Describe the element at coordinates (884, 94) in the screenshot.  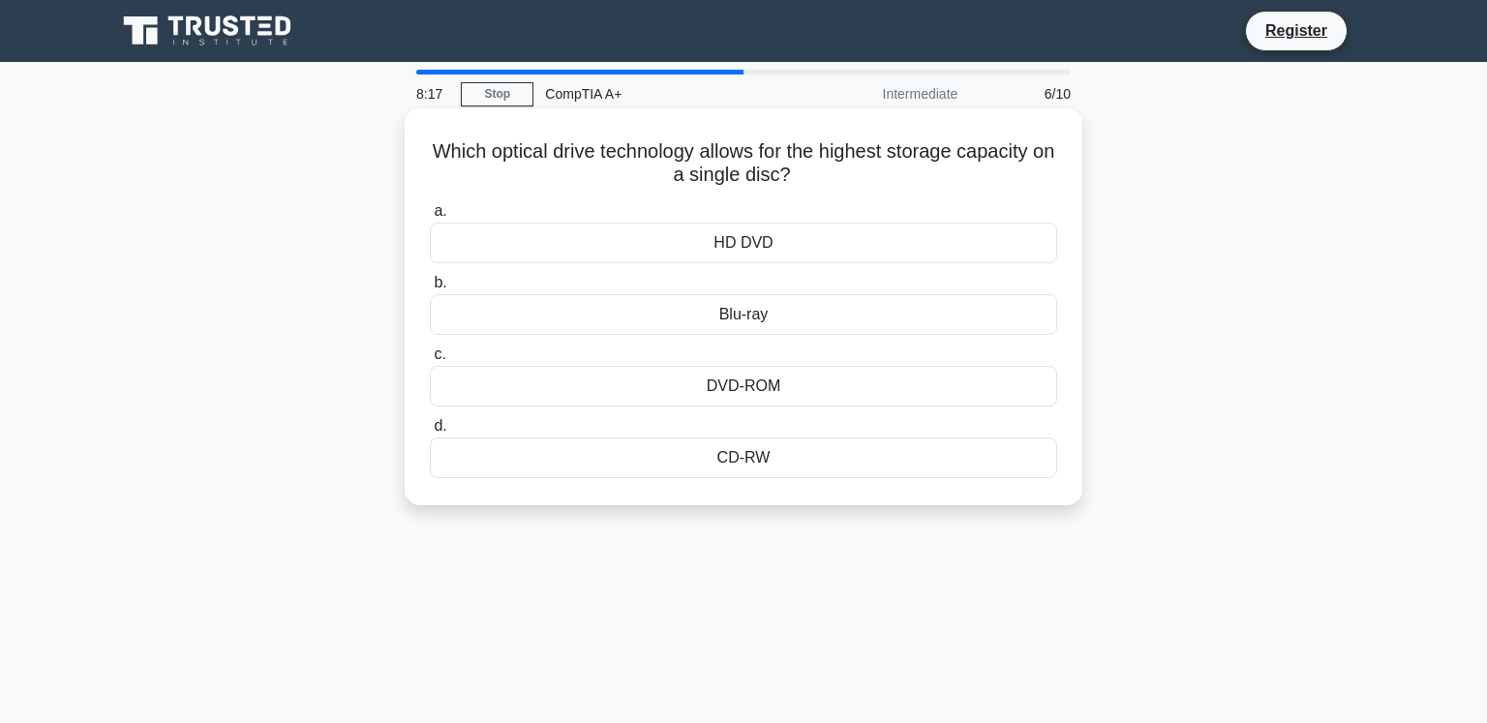
I see `div: Intermediate` at that location.